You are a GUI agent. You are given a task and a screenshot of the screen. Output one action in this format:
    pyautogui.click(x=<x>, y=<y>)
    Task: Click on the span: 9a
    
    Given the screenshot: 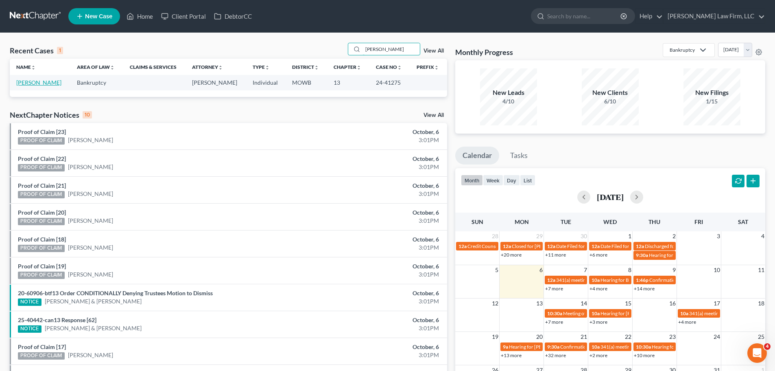 What is the action you would take?
    pyautogui.click(x=505, y=346)
    